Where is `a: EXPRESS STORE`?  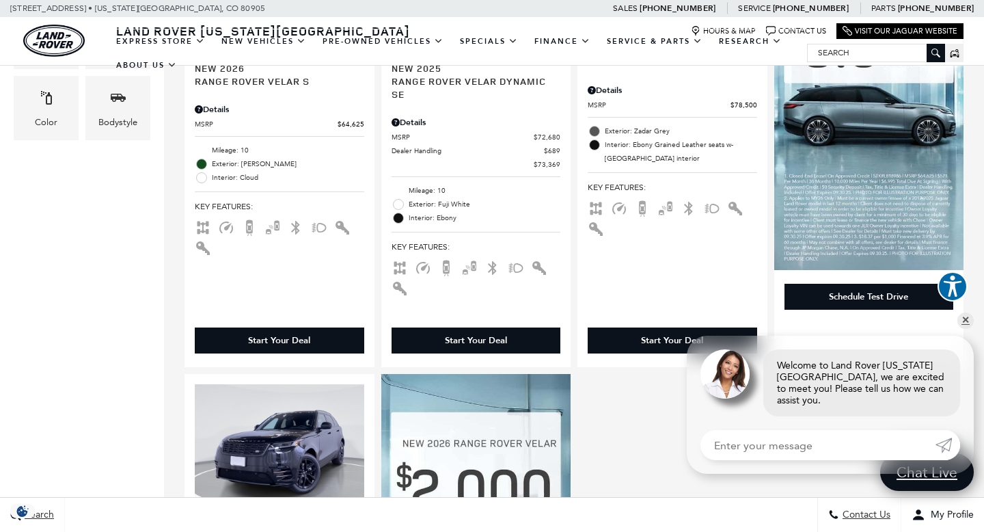 a: EXPRESS STORE is located at coordinates (161, 41).